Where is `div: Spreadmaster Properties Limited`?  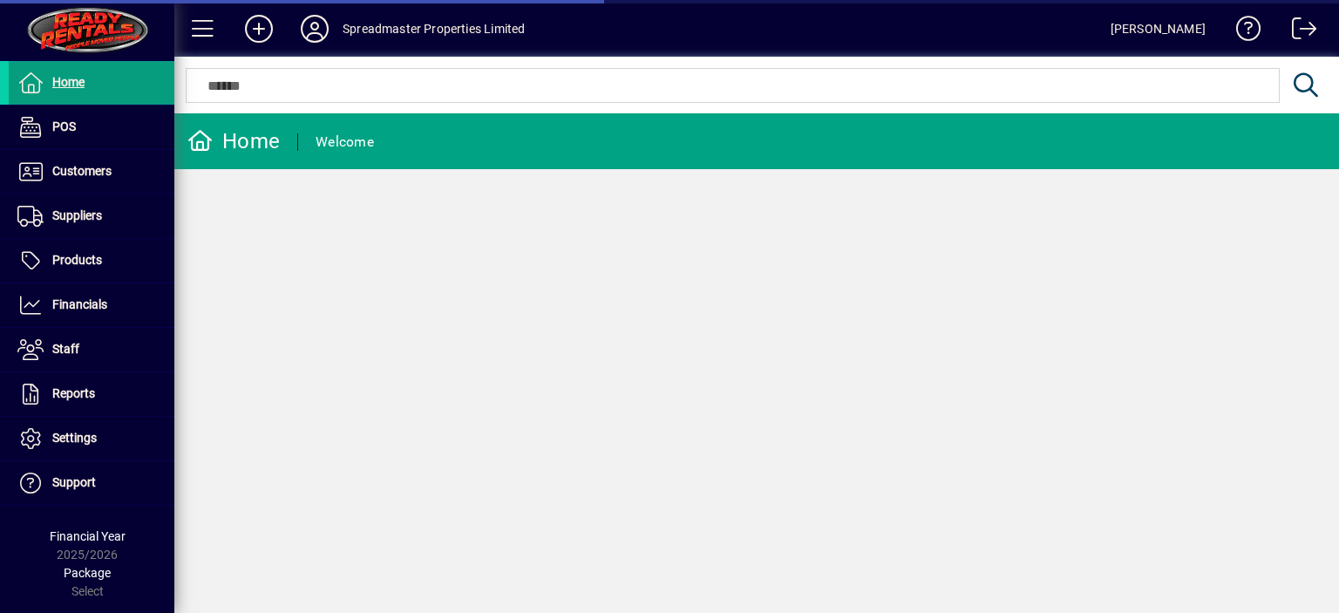 div: Spreadmaster Properties Limited is located at coordinates (433, 29).